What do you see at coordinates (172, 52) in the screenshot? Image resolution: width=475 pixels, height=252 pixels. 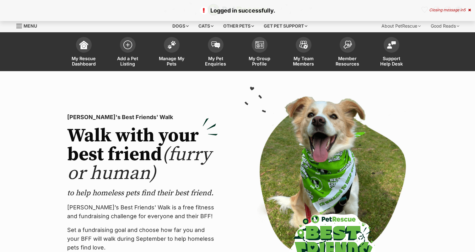 I see `a: Manage My Pets` at bounding box center [172, 52].